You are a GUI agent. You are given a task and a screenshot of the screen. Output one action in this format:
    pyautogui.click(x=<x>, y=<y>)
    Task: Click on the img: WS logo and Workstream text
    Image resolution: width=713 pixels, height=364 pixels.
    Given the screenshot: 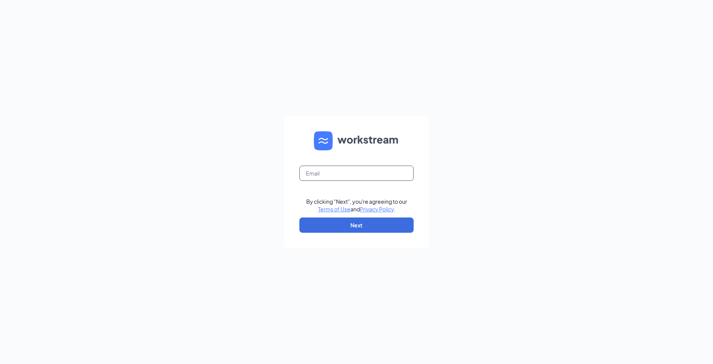 What is the action you would take?
    pyautogui.click(x=357, y=141)
    